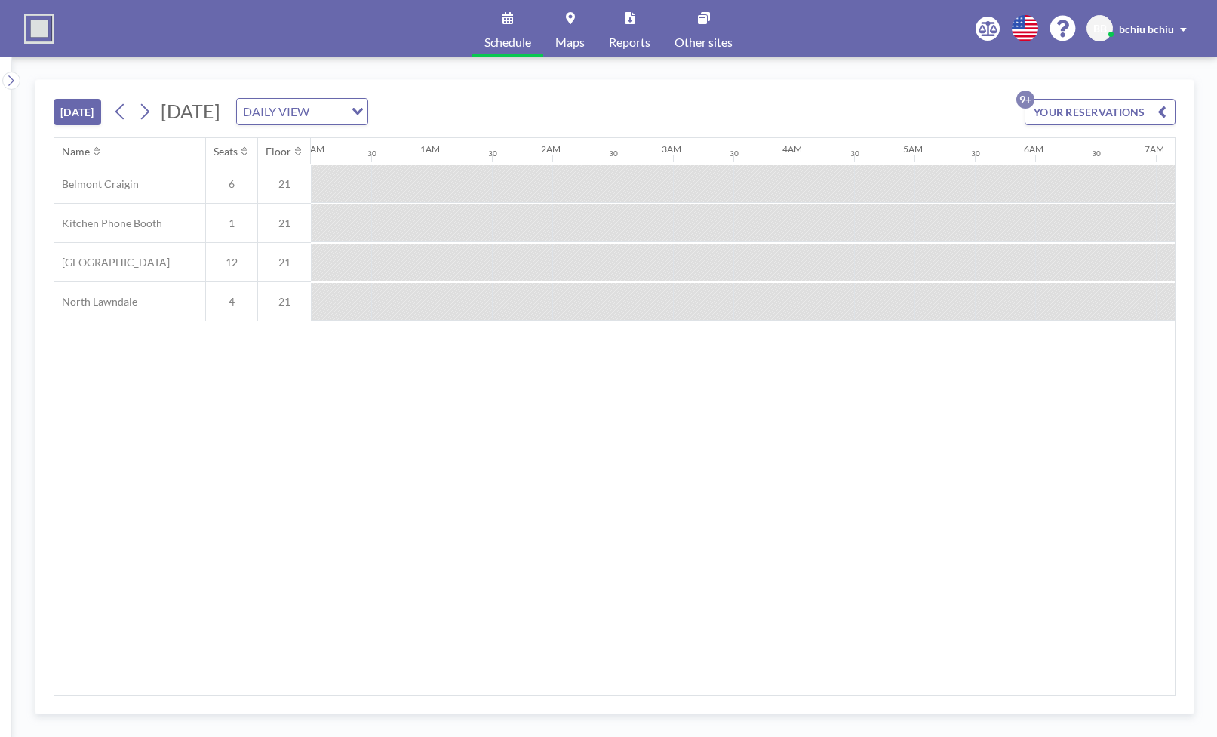 This screenshot has height=737, width=1217. Describe the element at coordinates (75, 152) in the screenshot. I see `div: Name` at that location.